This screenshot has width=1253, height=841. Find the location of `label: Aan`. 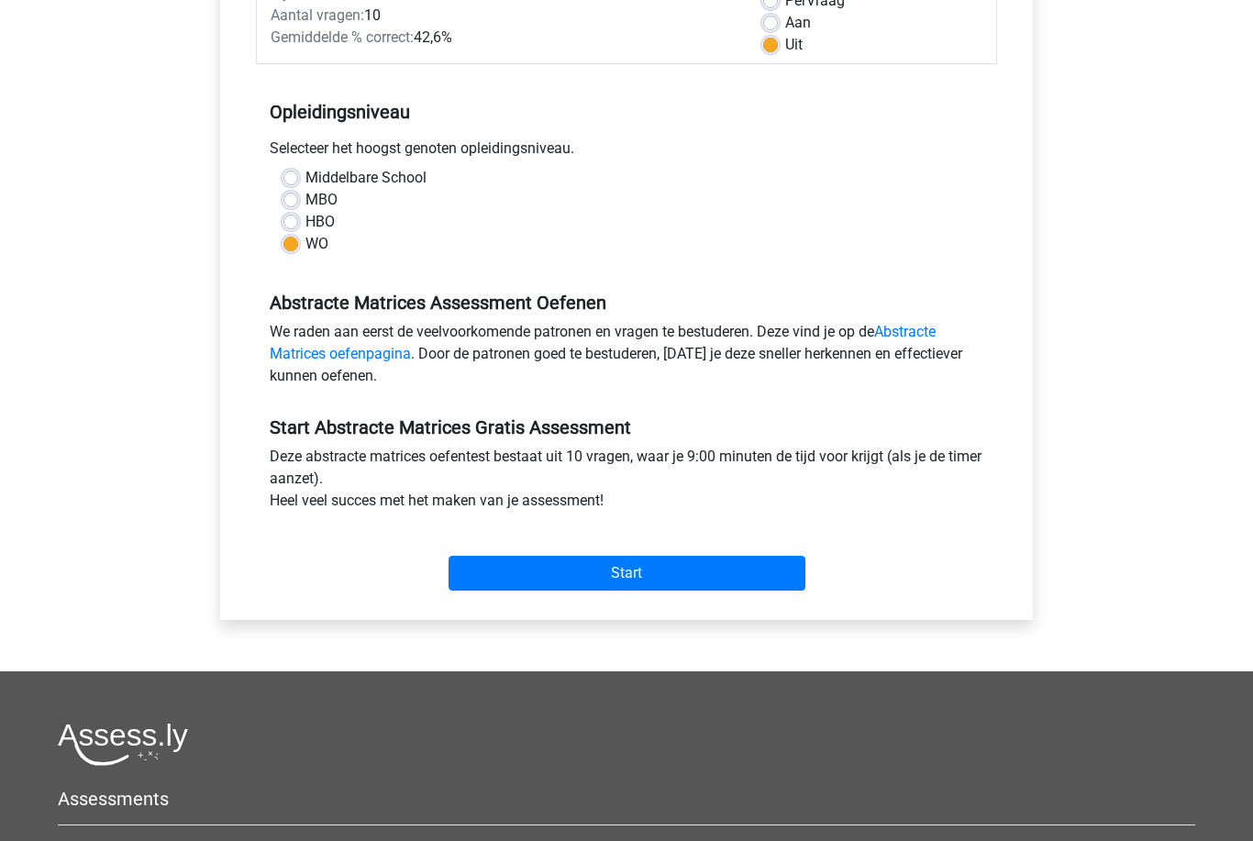

label: Aan is located at coordinates (798, 23).